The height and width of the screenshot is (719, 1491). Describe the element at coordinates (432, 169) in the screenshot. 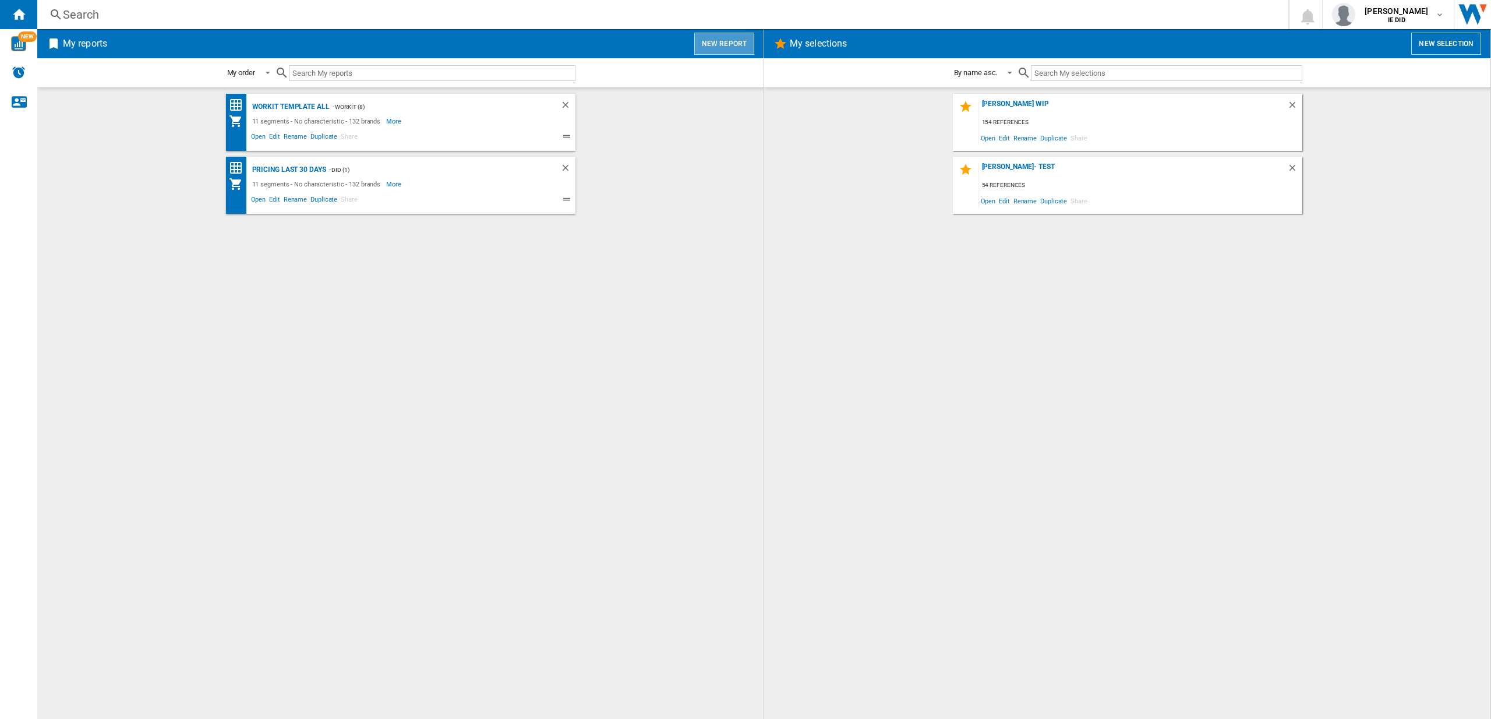

I see `div: - DID (1)` at that location.